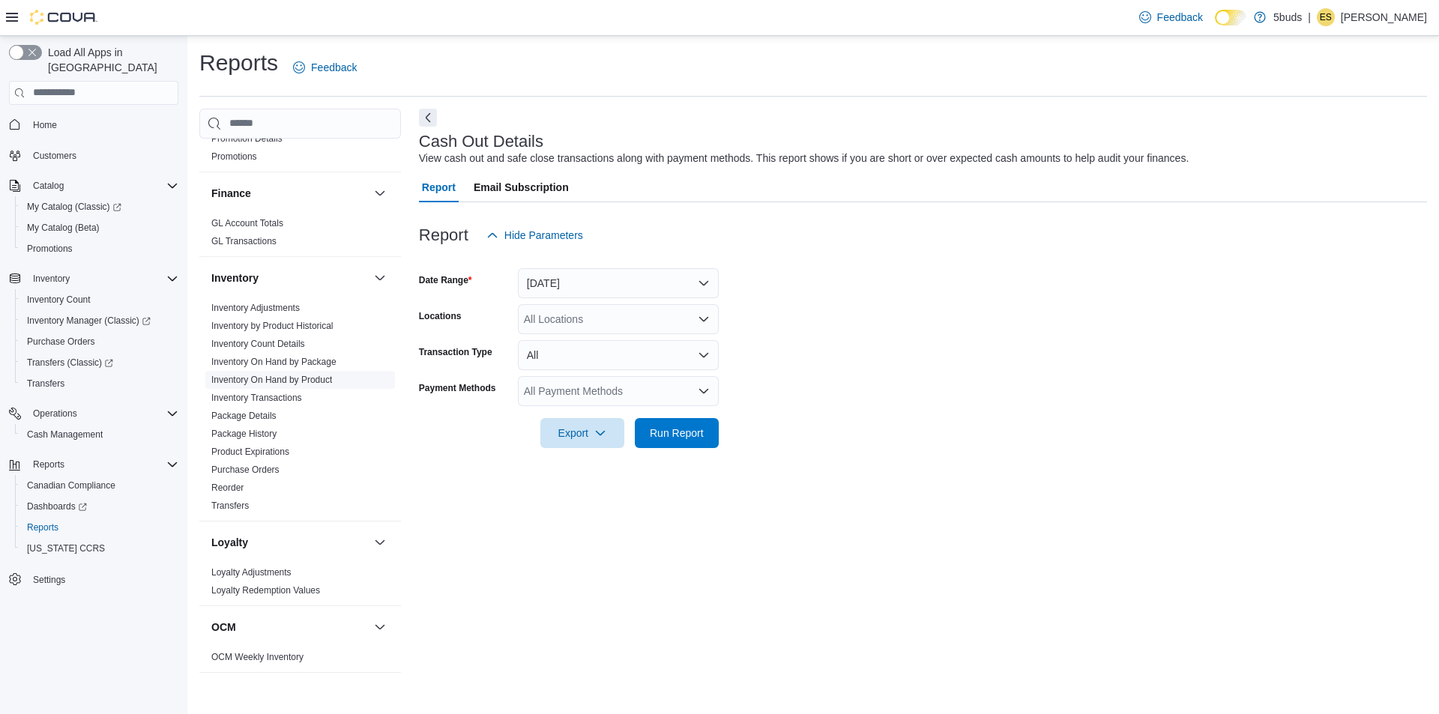 The image size is (1439, 714). I want to click on a: Product Expirations, so click(250, 452).